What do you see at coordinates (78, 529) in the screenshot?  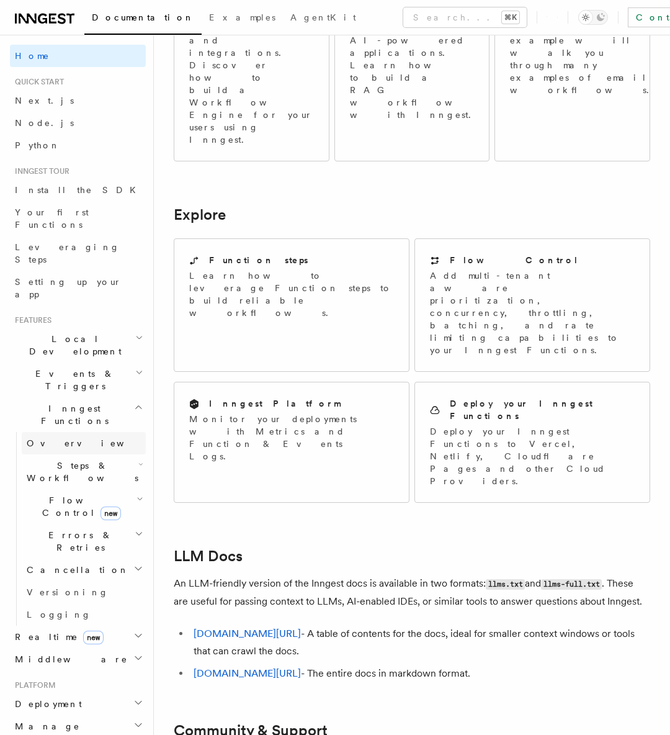 I see `div: Inngest Functions` at bounding box center [78, 529].